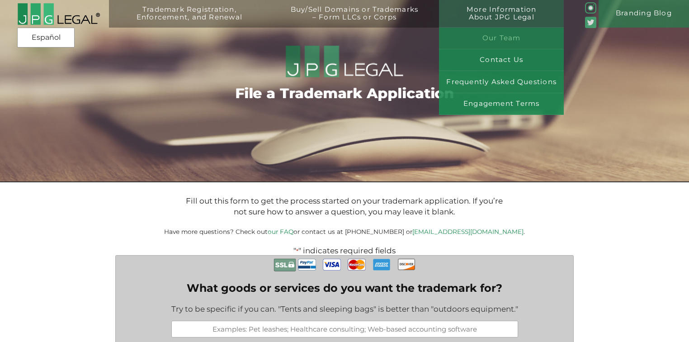 Image resolution: width=689 pixels, height=342 pixels. Describe the element at coordinates (501, 104) in the screenshot. I see `a: Engagement Terms` at that location.